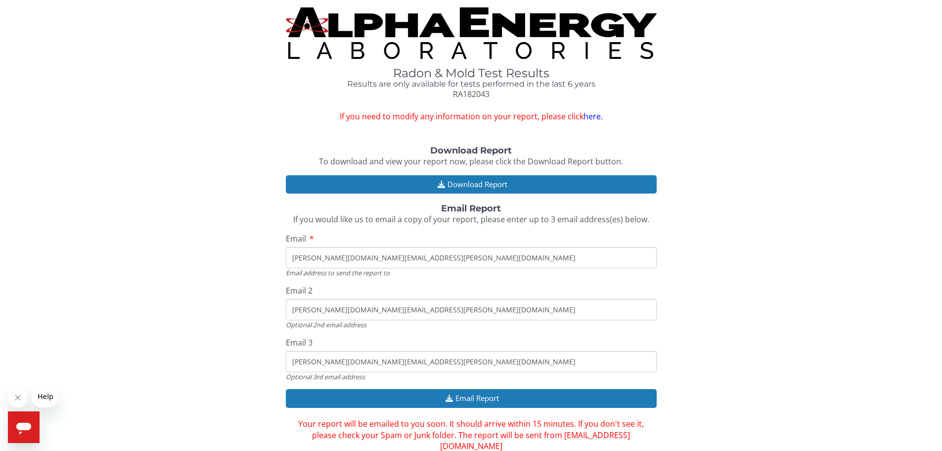 The height and width of the screenshot is (451, 942). I want to click on button: Download Report, so click(471, 184).